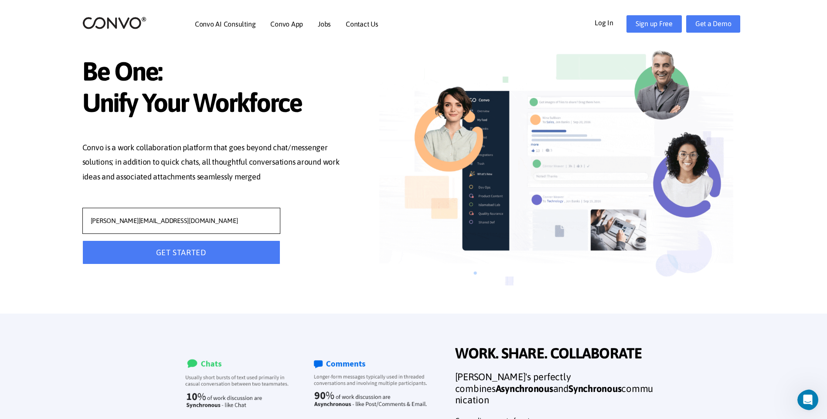 The image size is (827, 419). Describe the element at coordinates (362, 24) in the screenshot. I see `a: Contact Us` at that location.